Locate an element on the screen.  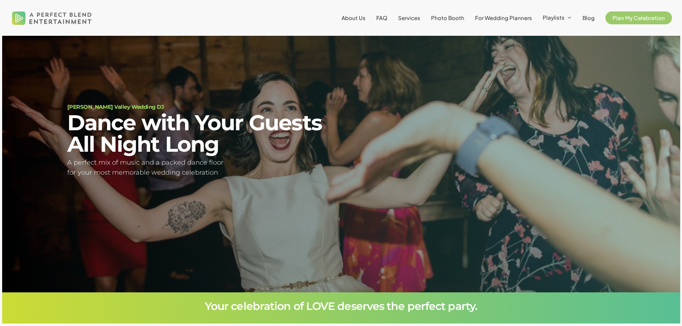
span: Photo Booth is located at coordinates (447, 18).